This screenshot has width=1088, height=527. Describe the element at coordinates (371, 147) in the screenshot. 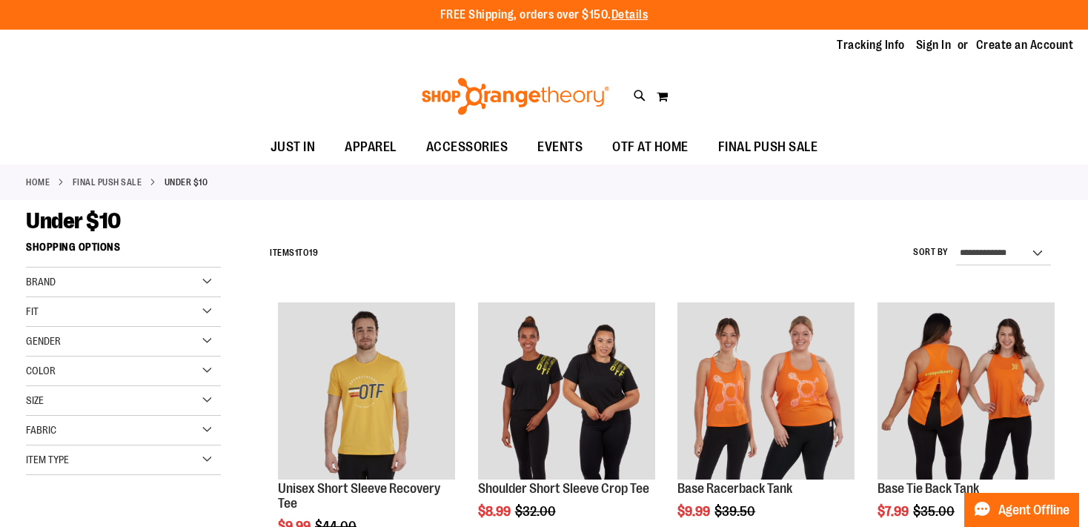

I see `span: APPAREL` at that location.